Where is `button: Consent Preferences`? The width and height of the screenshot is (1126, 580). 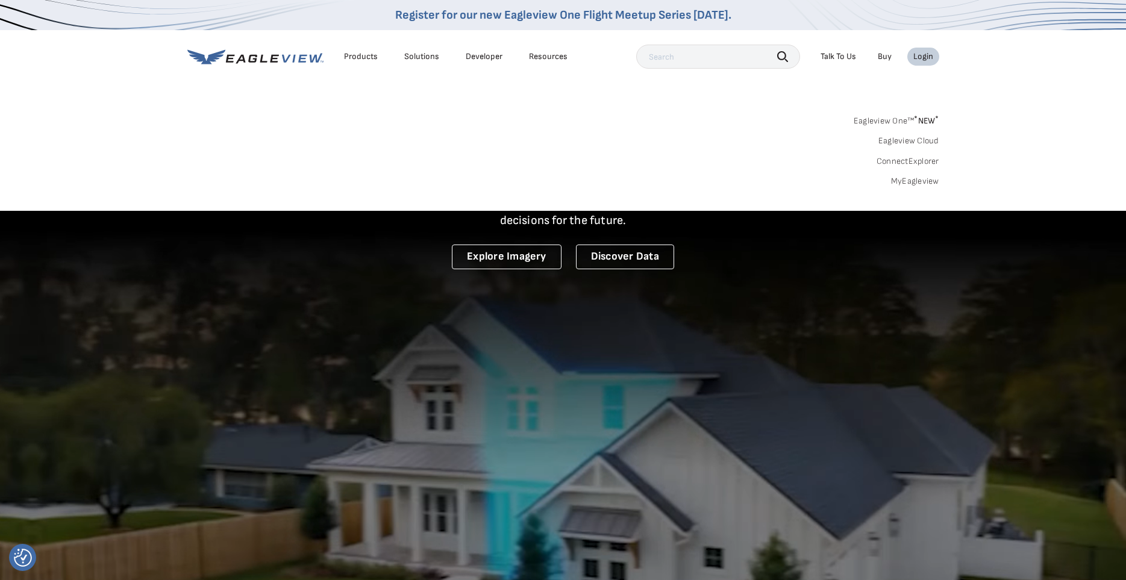
button: Consent Preferences is located at coordinates (23, 558).